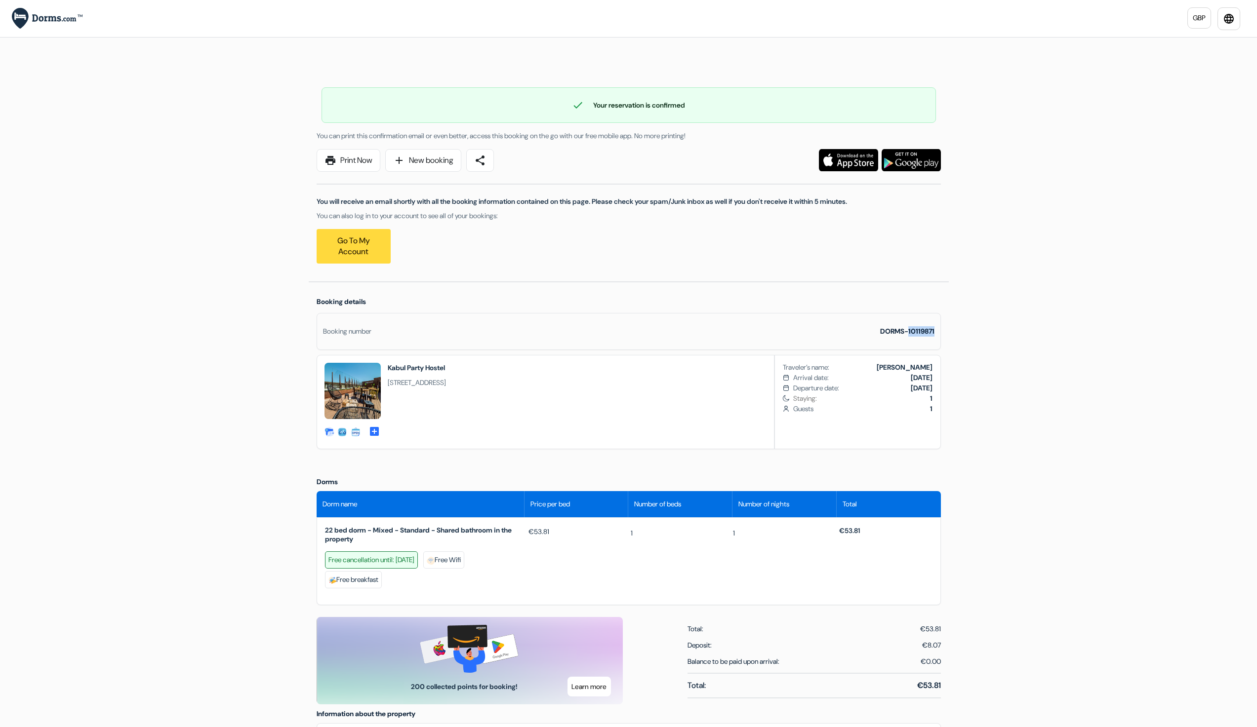 This screenshot has width=1257, height=727. I want to click on h2: Kabul Party Hostel, so click(417, 368).